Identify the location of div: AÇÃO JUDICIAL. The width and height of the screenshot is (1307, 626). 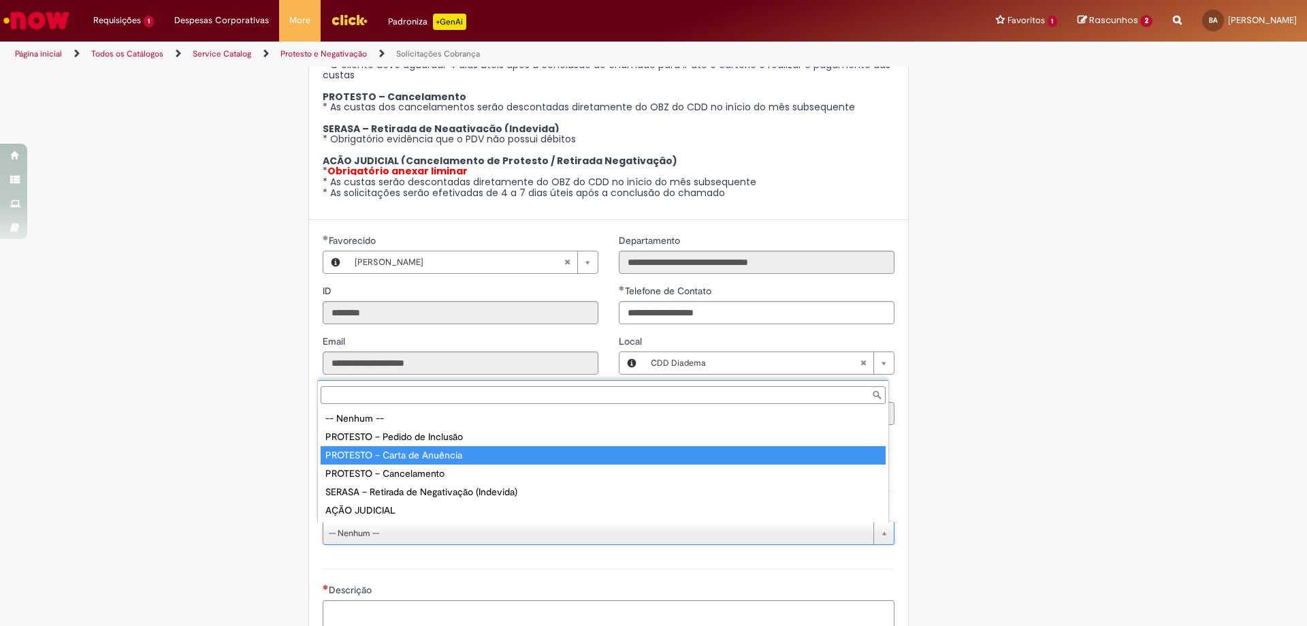
(603, 510).